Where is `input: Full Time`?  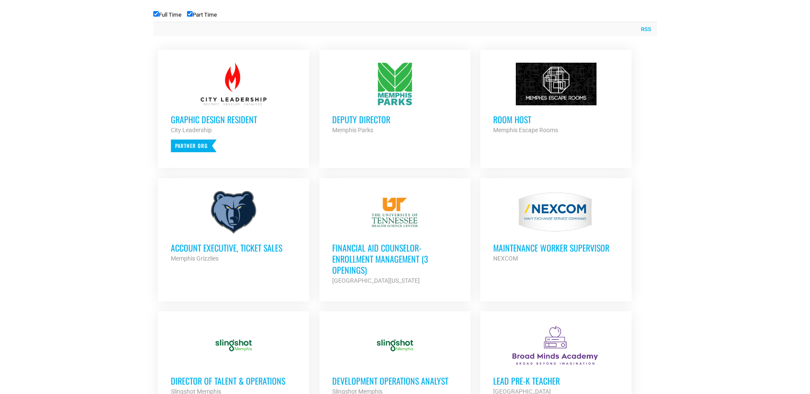 input: Full Time is located at coordinates (156, 14).